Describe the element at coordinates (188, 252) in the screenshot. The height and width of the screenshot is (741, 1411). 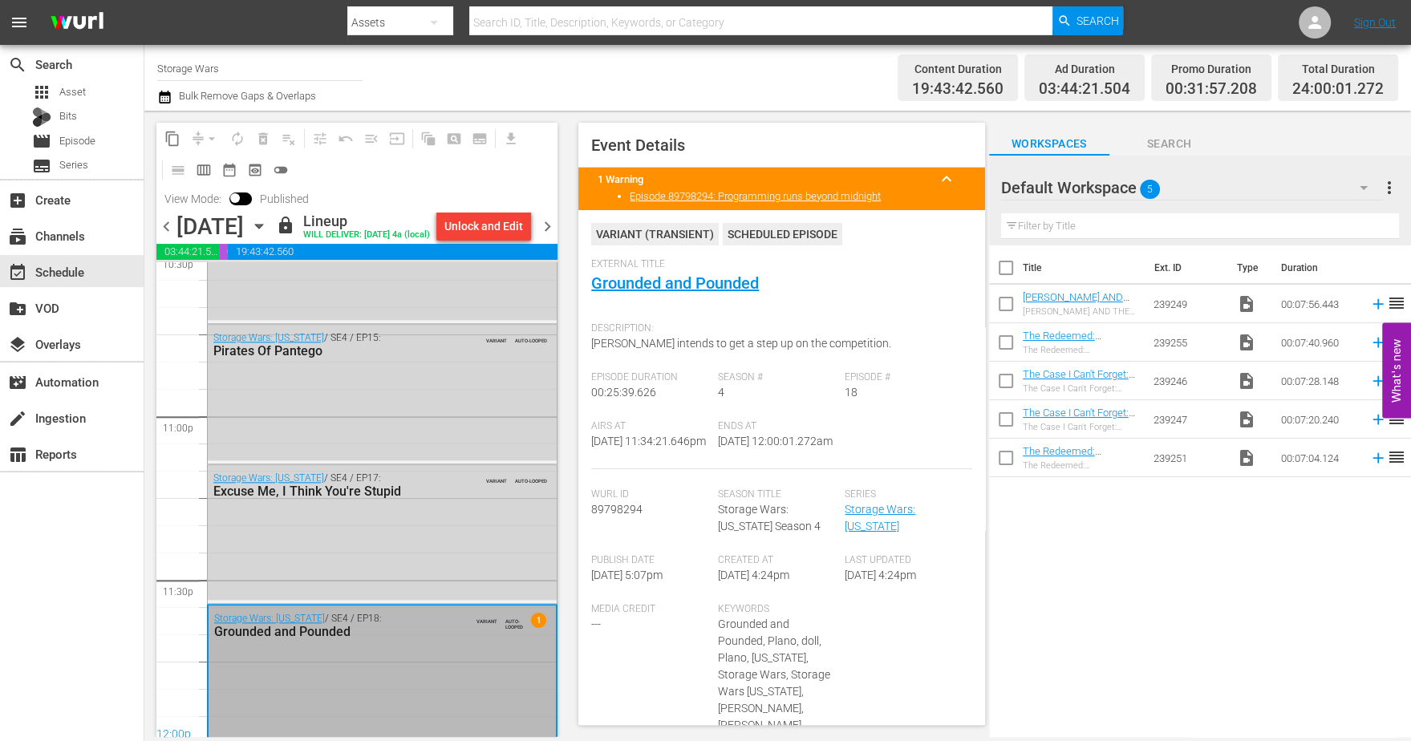
I see `span: 03:44:21.504` at that location.